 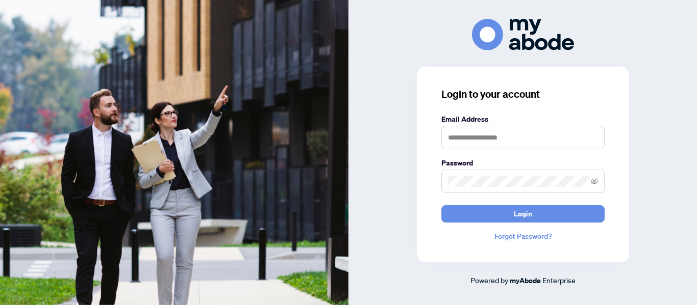 I want to click on span: Login, so click(x=523, y=214).